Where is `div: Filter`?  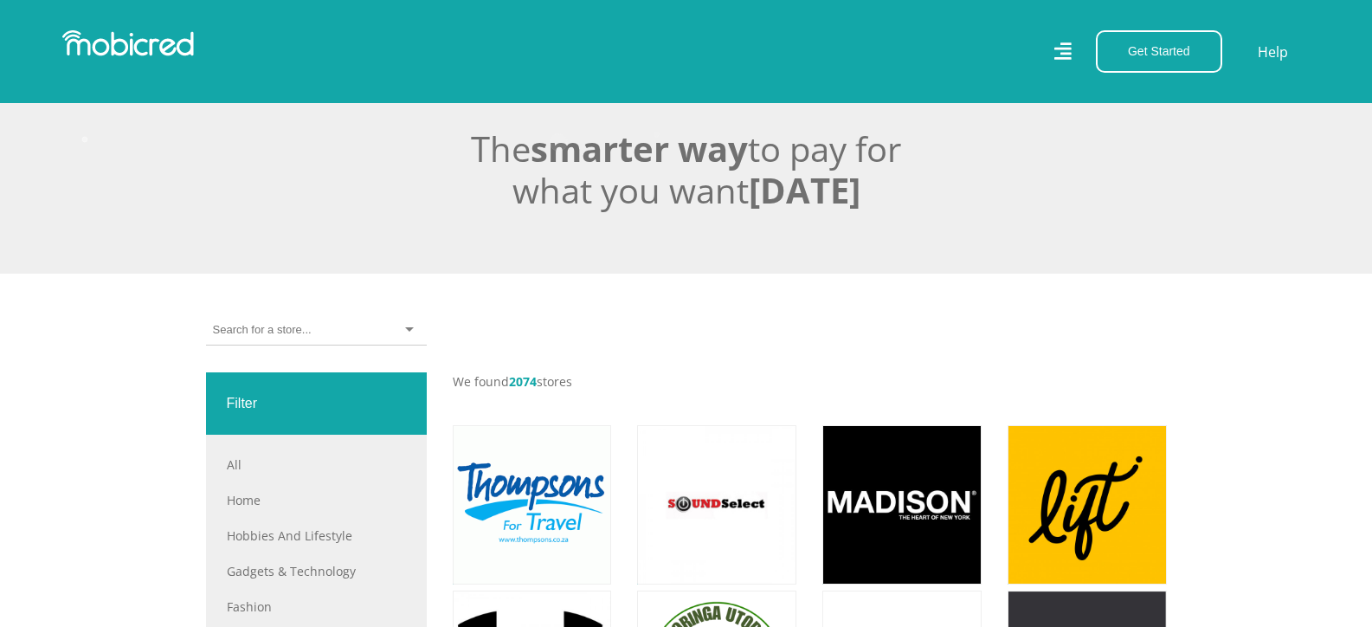
div: Filter is located at coordinates (316, 403).